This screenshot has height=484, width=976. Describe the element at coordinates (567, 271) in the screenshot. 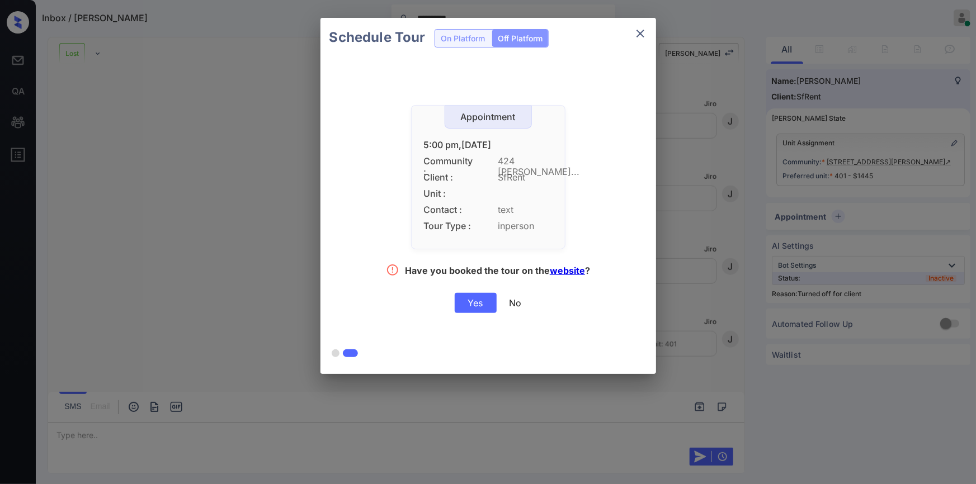

I see `a: website` at that location.